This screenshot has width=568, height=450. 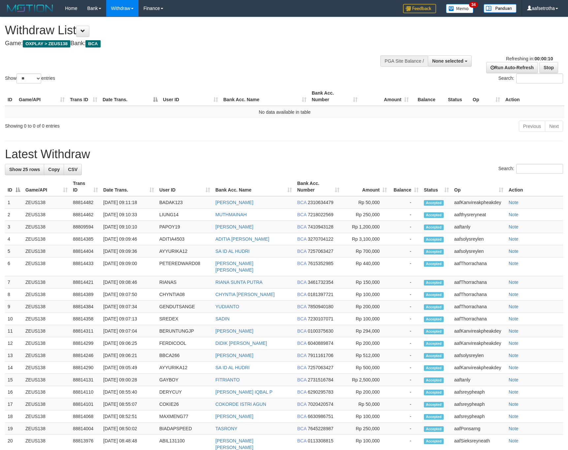 What do you see at coordinates (24, 170) in the screenshot?
I see `span: Show 25 rows` at bounding box center [24, 170].